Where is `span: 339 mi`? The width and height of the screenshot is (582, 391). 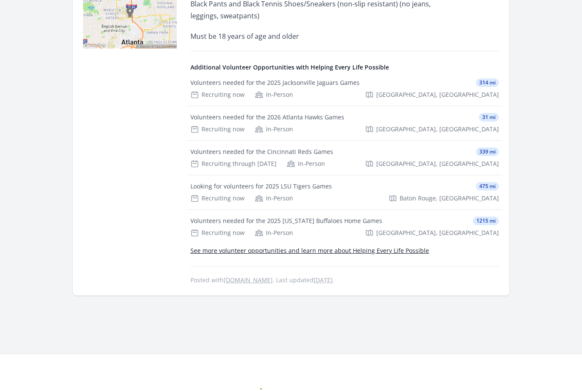
span: 339 mi is located at coordinates (487, 152).